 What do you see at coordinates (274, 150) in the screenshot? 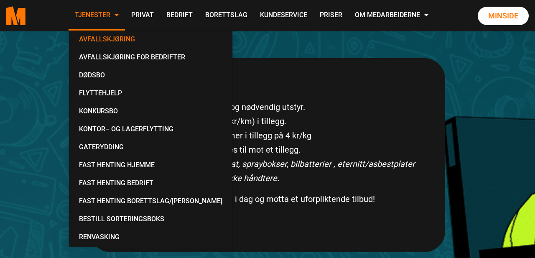
I see `li: Ekstra bil og mannskap legges til mot et tillegg.` at bounding box center [274, 150].